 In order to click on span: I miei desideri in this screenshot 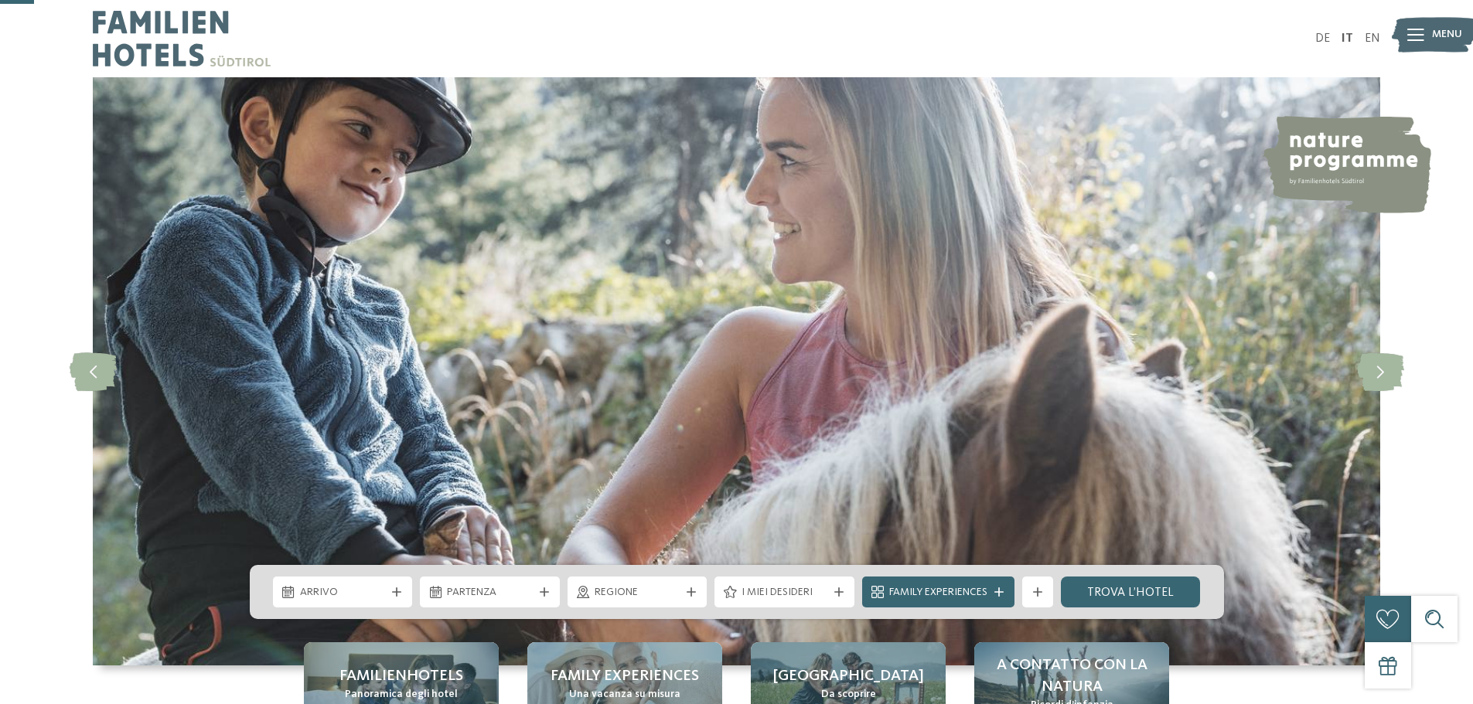, I will do `click(784, 593)`.